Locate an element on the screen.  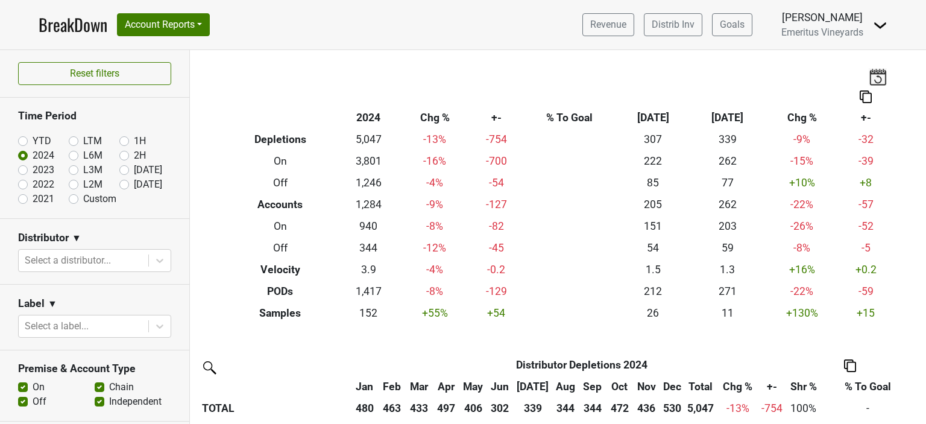
td: +10 % is located at coordinates (802, 183).